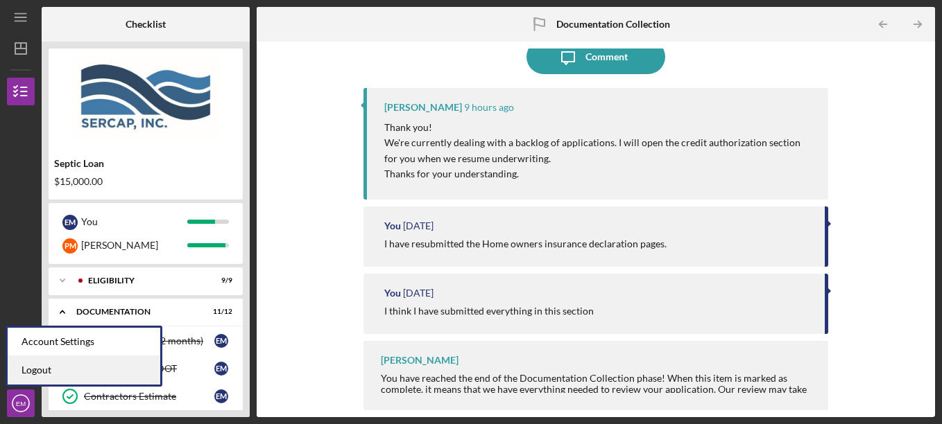 The image size is (942, 424). I want to click on img: Product logo, so click(146, 97).